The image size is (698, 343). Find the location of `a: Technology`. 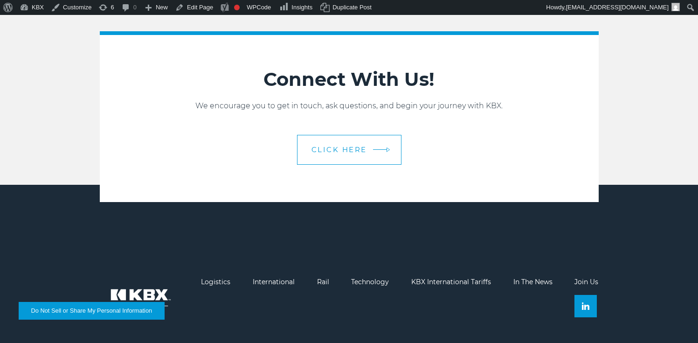

a: Technology is located at coordinates (370, 282).